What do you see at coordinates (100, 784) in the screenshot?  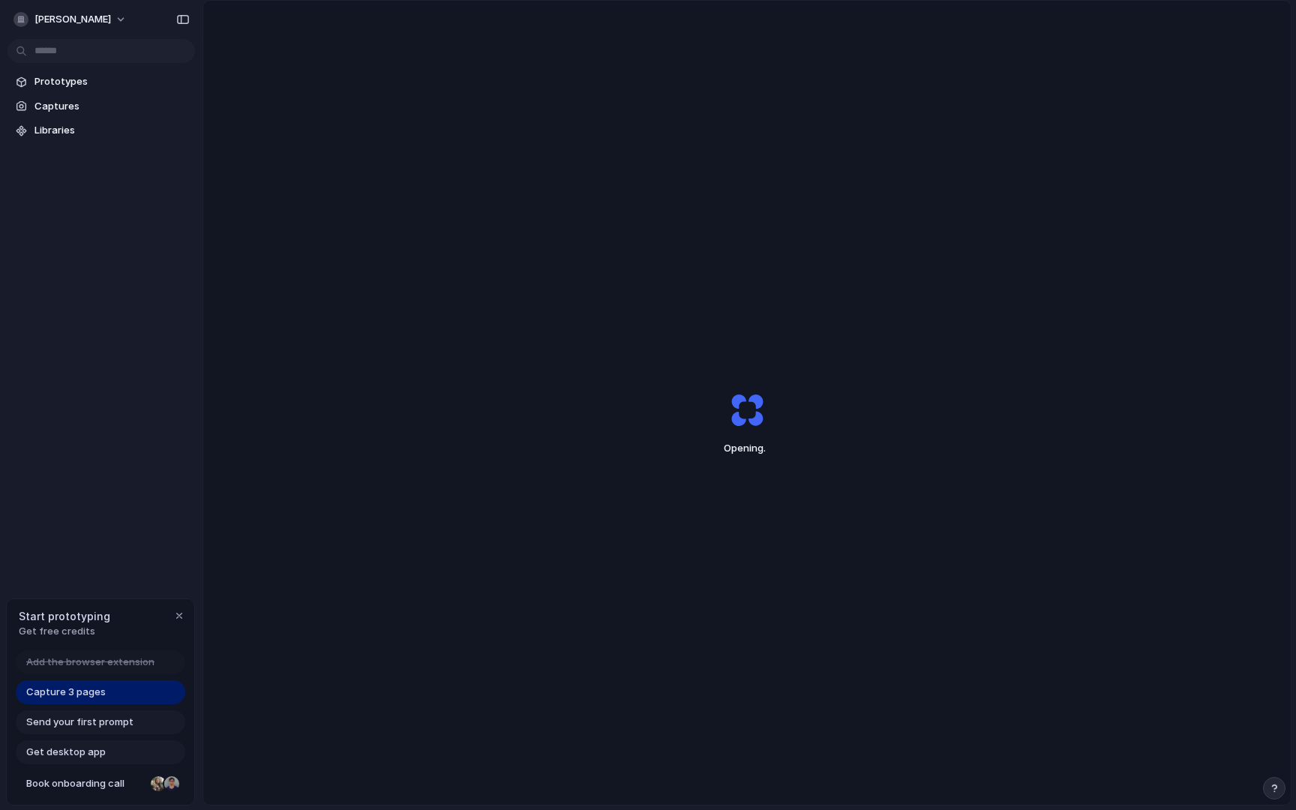 I see `a: Book onboarding call` at bounding box center [100, 784].